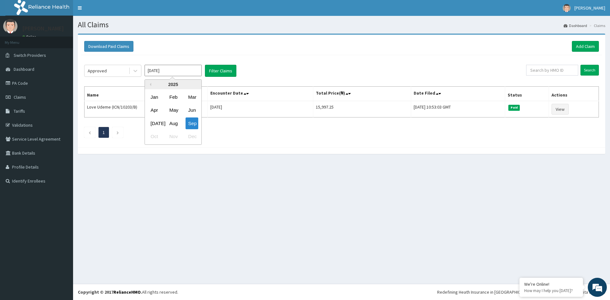 This screenshot has width=610, height=300. What do you see at coordinates (192, 123) in the screenshot?
I see `div: Choose September 2025` at bounding box center [192, 123].